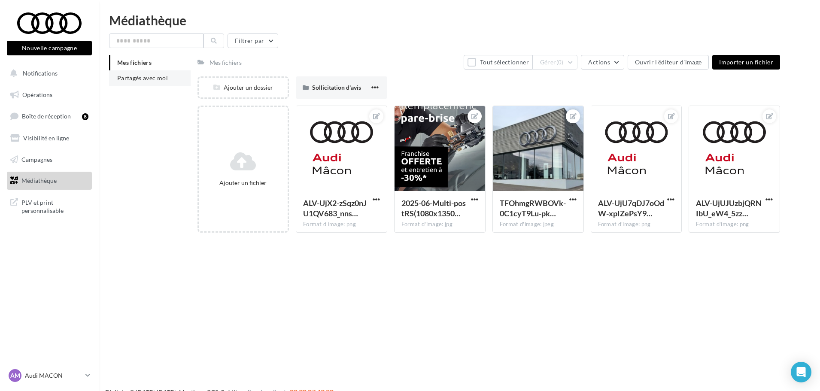 Image resolution: width=820 pixels, height=391 pixels. What do you see at coordinates (243, 88) in the screenshot?
I see `div: Ajouter un dossier` at bounding box center [243, 88].